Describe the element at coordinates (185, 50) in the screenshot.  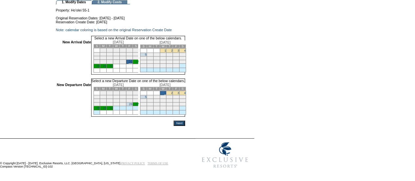
I see `a: 4` at that location.